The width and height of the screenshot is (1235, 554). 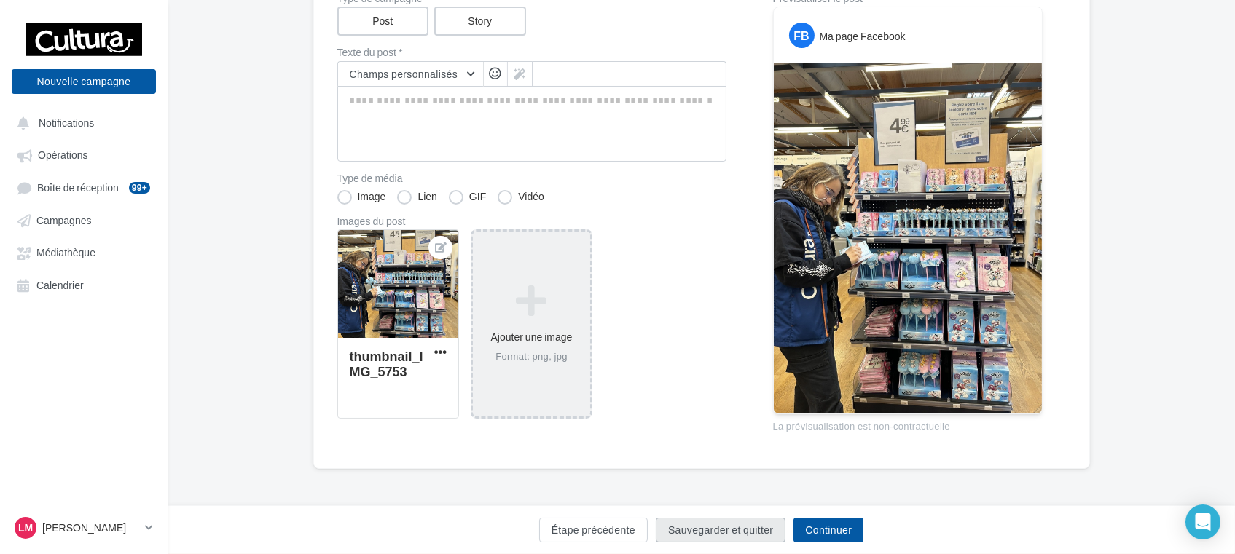 What do you see at coordinates (78, 187) in the screenshot?
I see `span: Boîte de réception` at bounding box center [78, 187].